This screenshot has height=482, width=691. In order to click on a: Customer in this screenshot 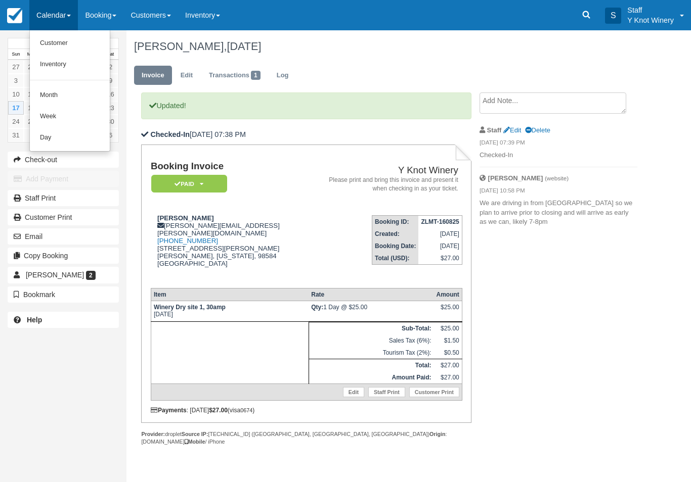, I will do `click(70, 43)`.